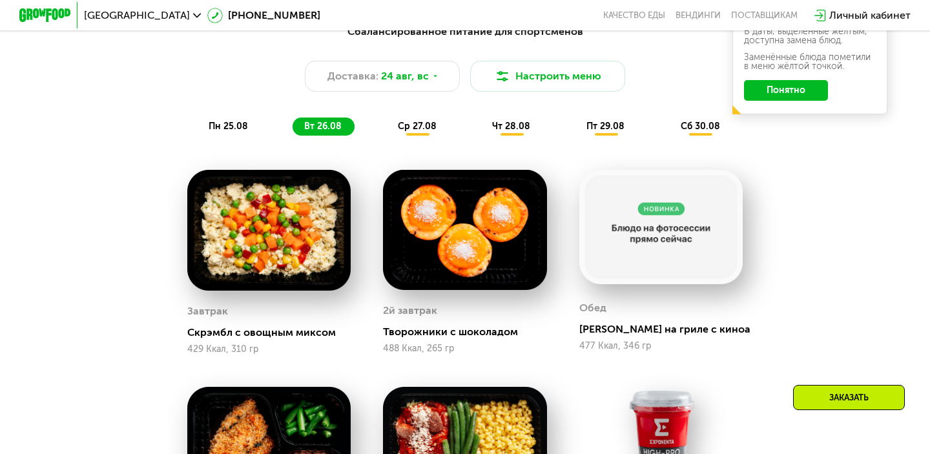 The image size is (930, 454). I want to click on div: Заказать, so click(849, 397).